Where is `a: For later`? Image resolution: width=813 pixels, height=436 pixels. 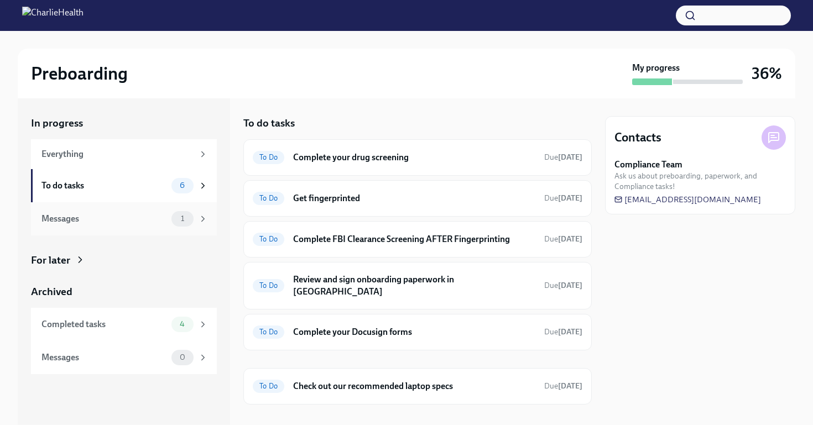
a: For later is located at coordinates (124, 260).